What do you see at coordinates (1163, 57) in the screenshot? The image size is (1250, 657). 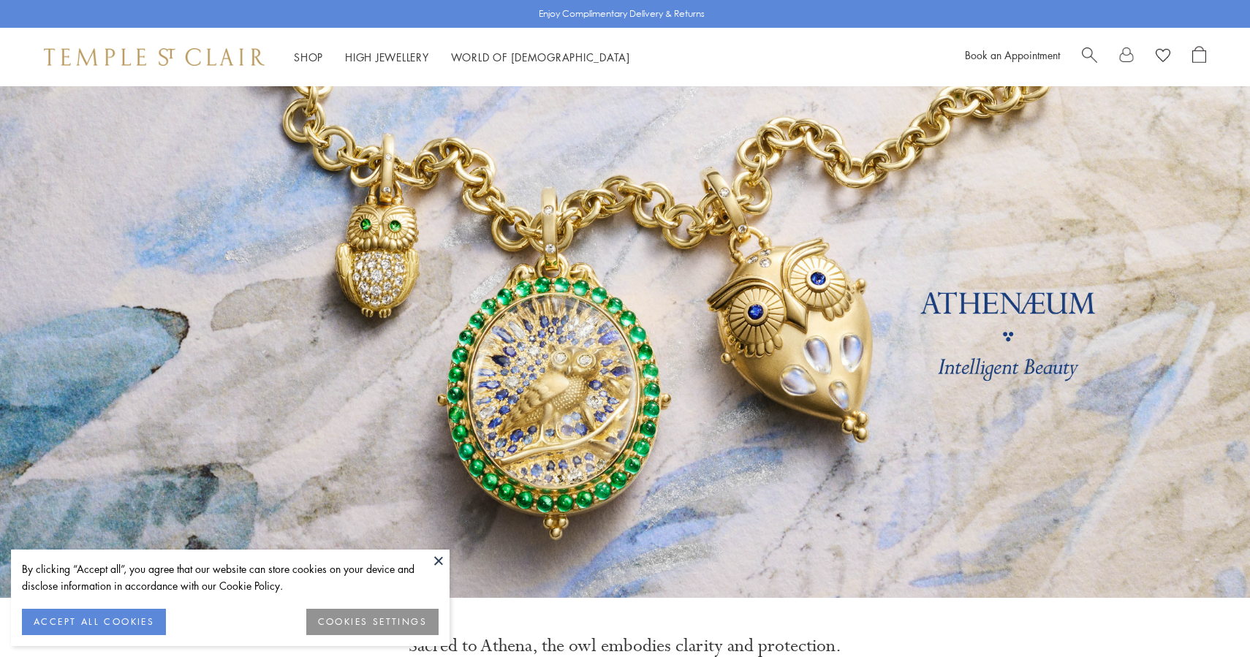 I see `a: View Wishlist` at bounding box center [1163, 57].